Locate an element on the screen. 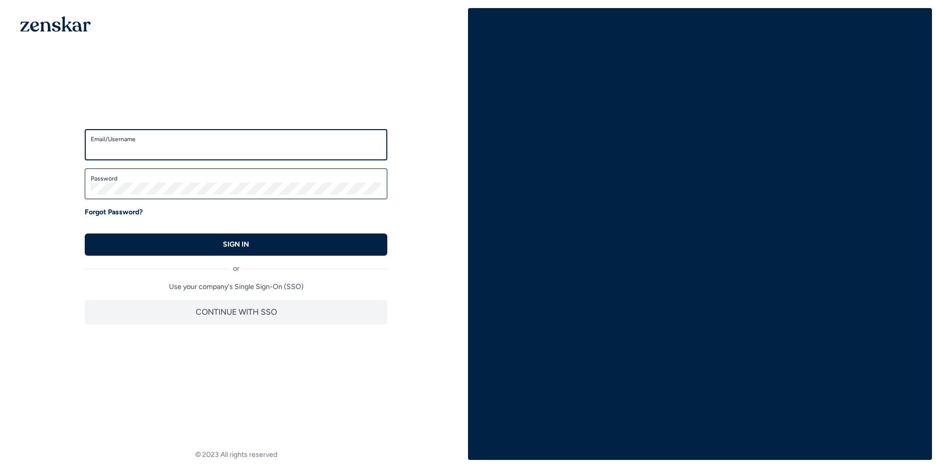 The image size is (936, 468). p: Forgot Password? is located at coordinates (113, 212).